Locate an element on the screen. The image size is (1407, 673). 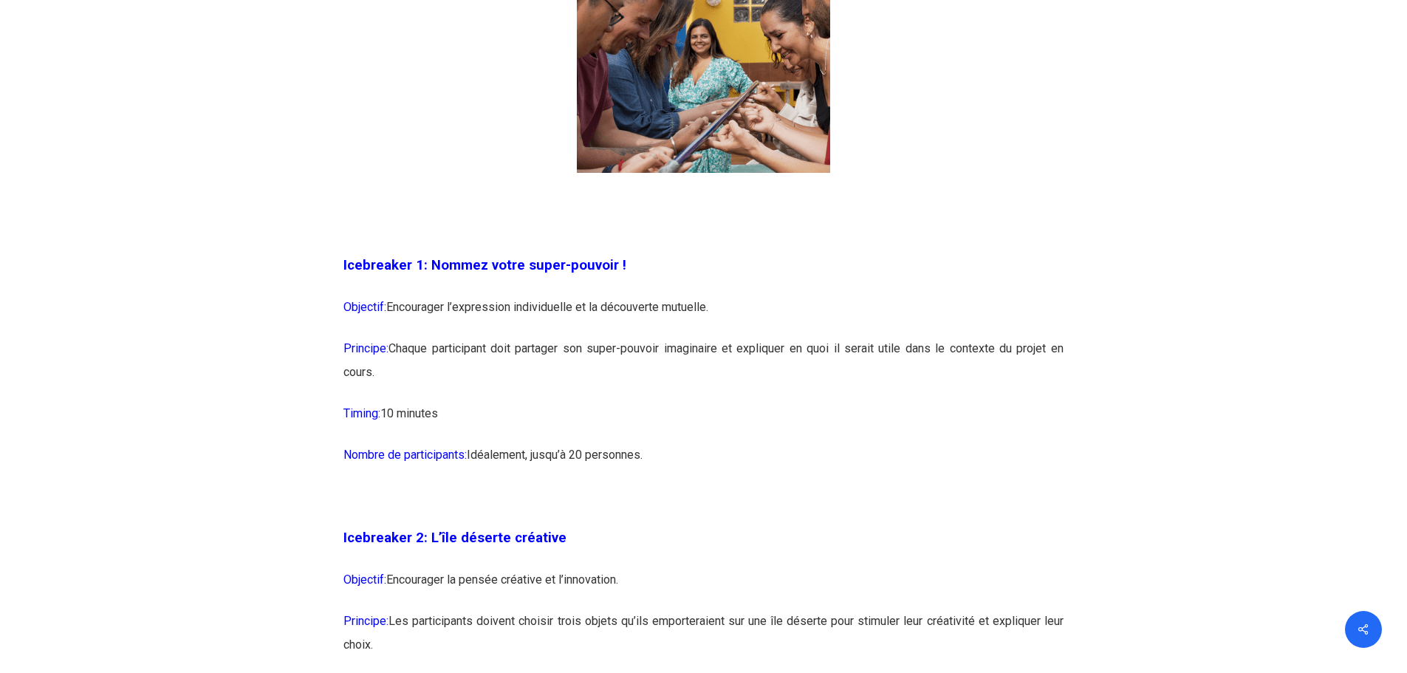
p: Encourager l’expression individuelle et la découverte mutuelle. is located at coordinates (703, 316).